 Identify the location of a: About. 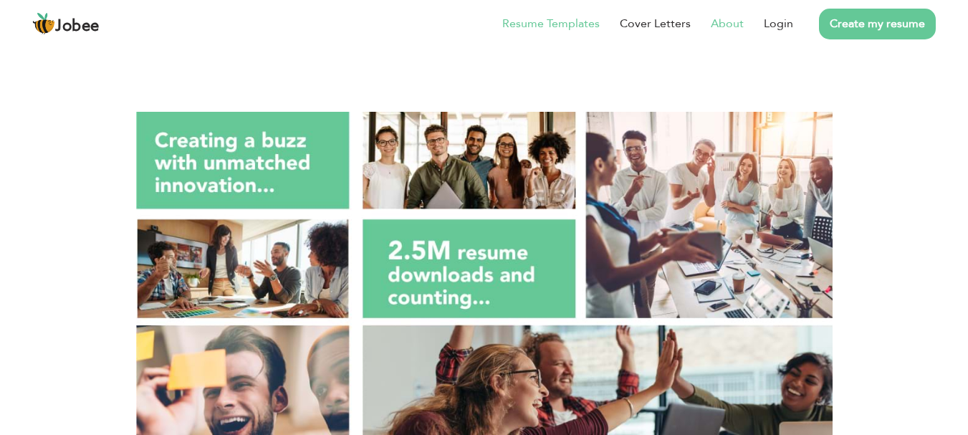
(727, 24).